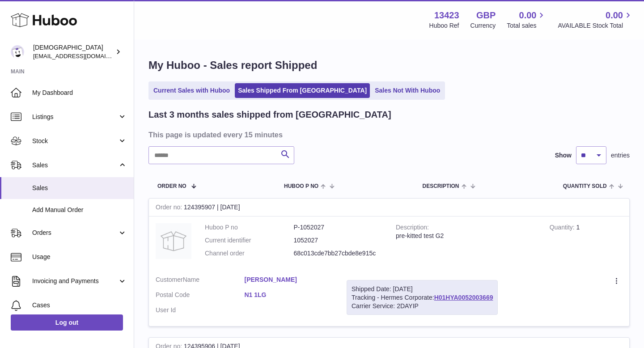 This screenshot has width=644, height=348. Describe the element at coordinates (466, 236) in the screenshot. I see `div: pre-kitted test G2` at that location.